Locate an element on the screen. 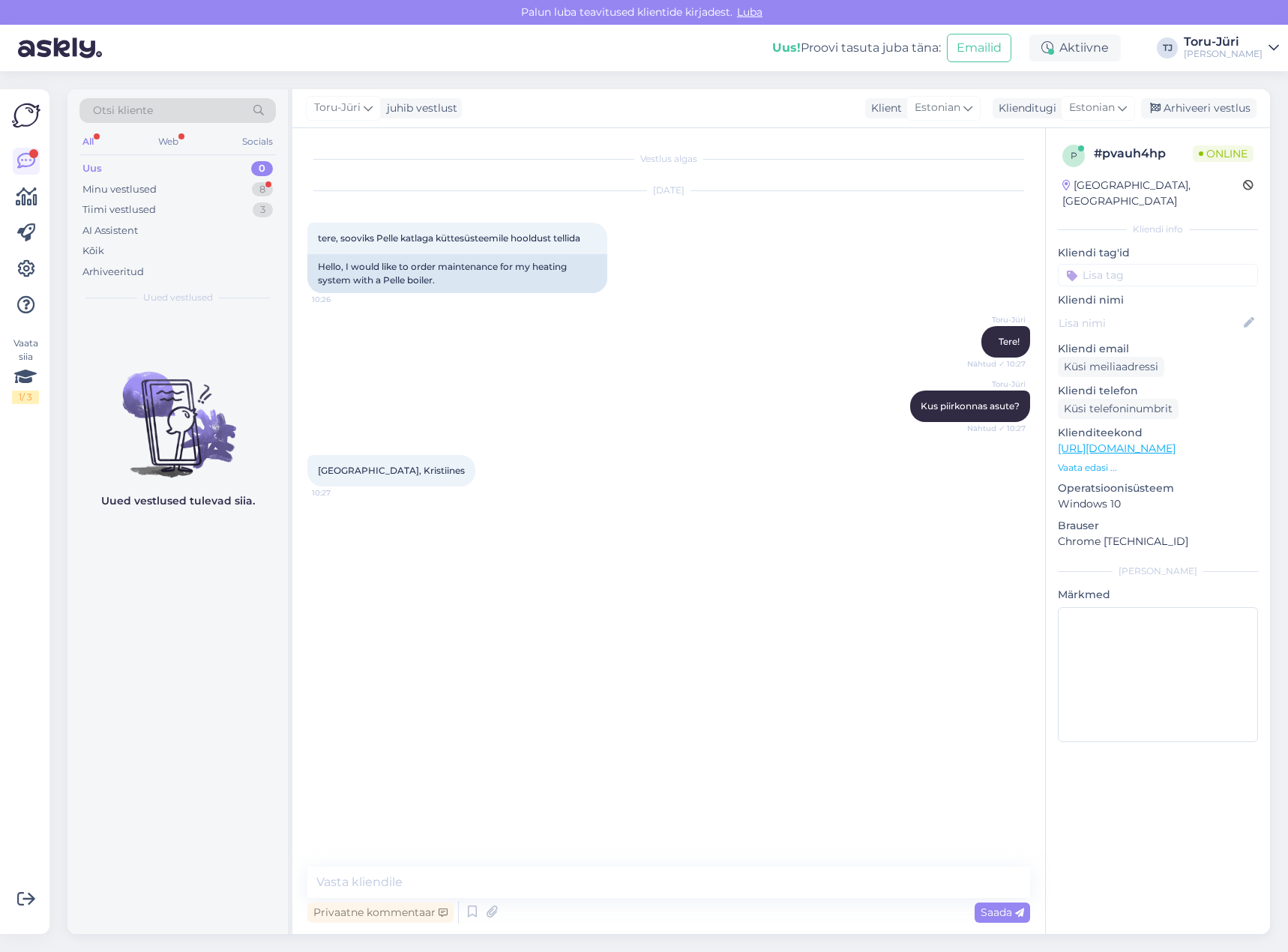  span: Online is located at coordinates (1223, 154).